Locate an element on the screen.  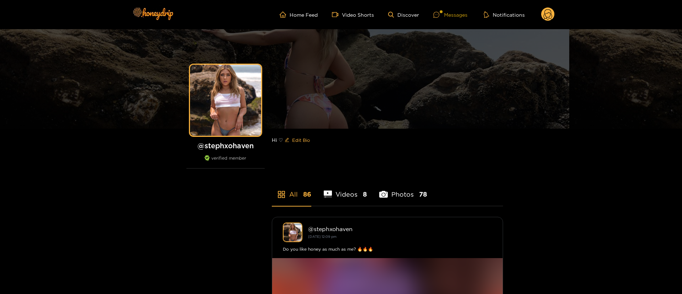
span: 86 is located at coordinates (307, 194).